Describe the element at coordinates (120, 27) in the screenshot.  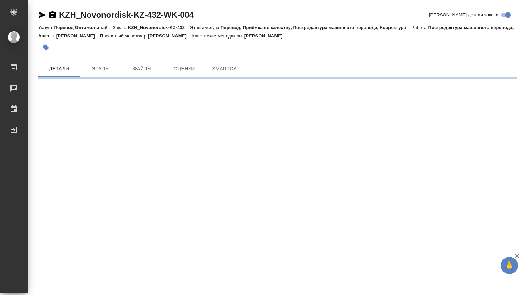
I see `p: Заказ:` at that location.